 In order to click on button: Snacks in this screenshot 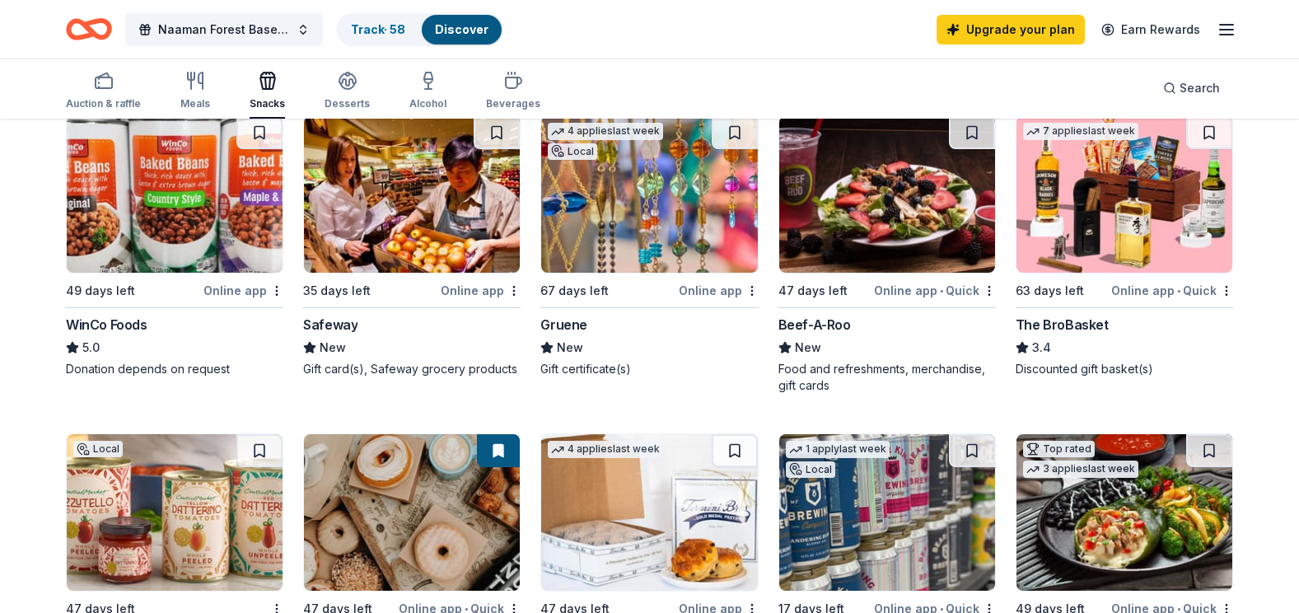, I will do `click(267, 91)`.